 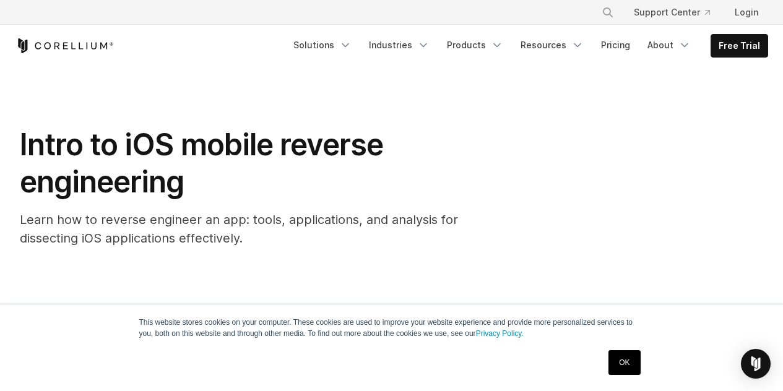 I want to click on a: Free Trial, so click(x=739, y=46).